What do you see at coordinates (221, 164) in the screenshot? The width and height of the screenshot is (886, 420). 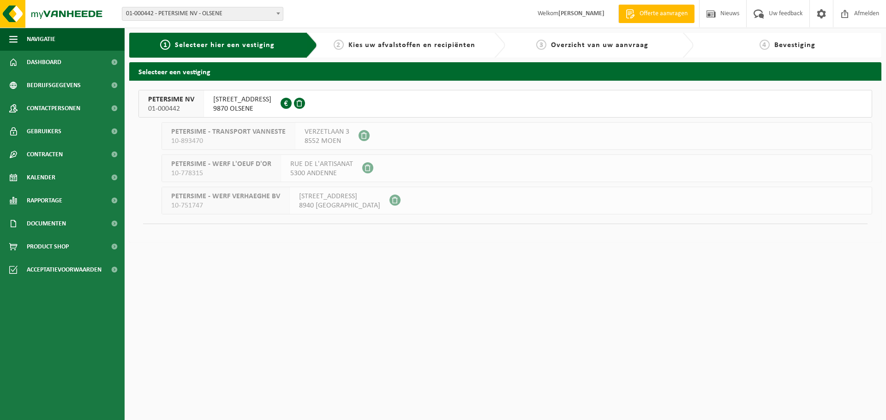 I see `span: PETERSIME - WERF L'OEUF D'OR` at bounding box center [221, 164].